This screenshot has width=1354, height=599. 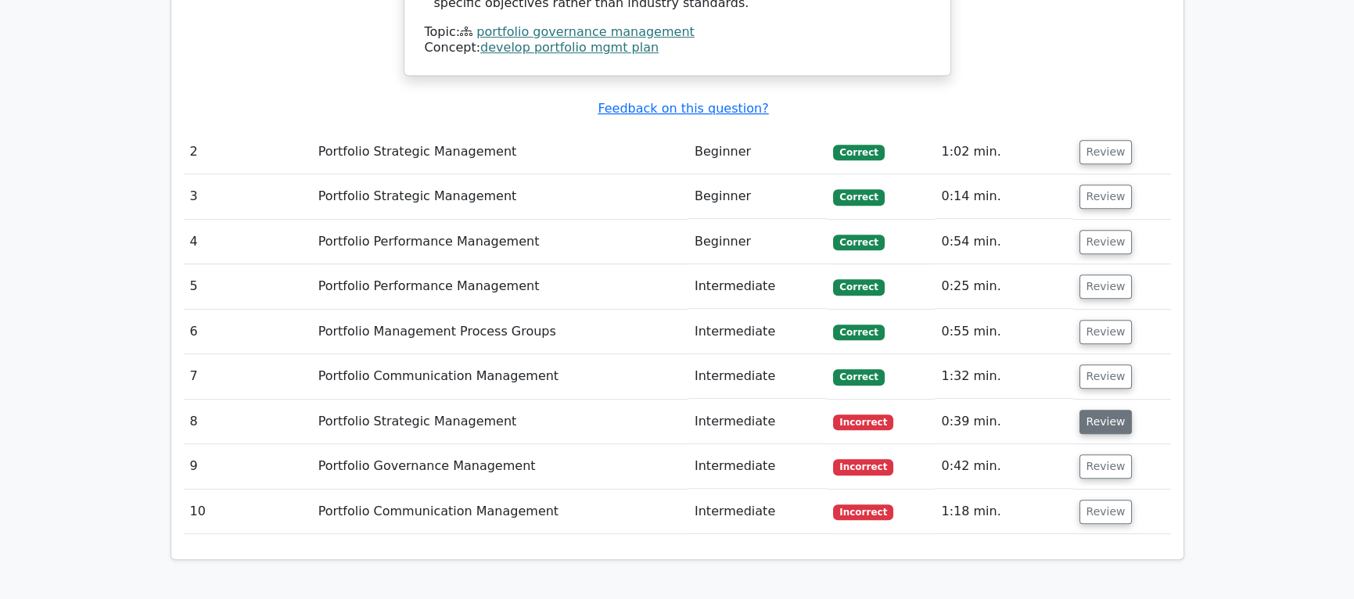 What do you see at coordinates (1003, 422) in the screenshot?
I see `td: 0:39 min.` at bounding box center [1003, 422].